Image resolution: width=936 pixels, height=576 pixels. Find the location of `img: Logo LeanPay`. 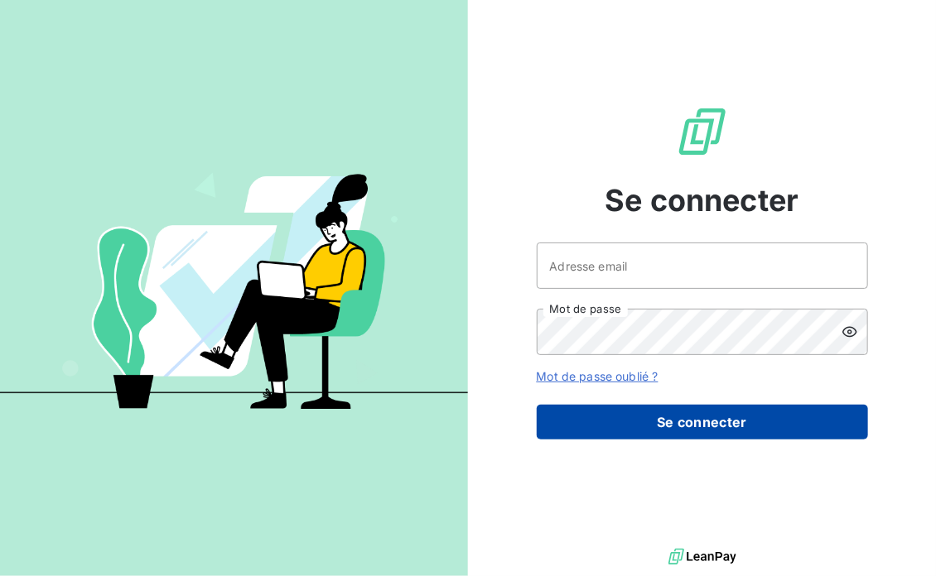

img: Logo LeanPay is located at coordinates (702, 132).